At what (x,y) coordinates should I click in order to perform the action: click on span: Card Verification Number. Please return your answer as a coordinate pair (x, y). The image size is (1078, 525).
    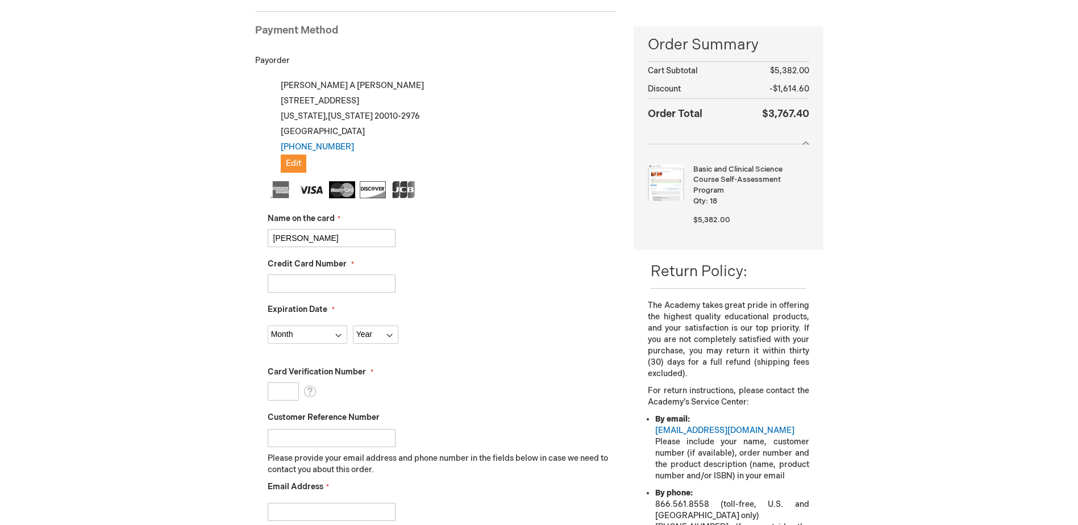
    Looking at the image, I should click on (317, 372).